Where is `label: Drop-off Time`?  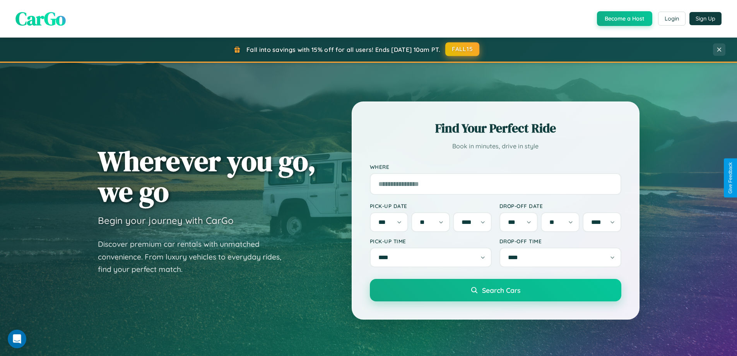 label: Drop-off Time is located at coordinates (561, 241).